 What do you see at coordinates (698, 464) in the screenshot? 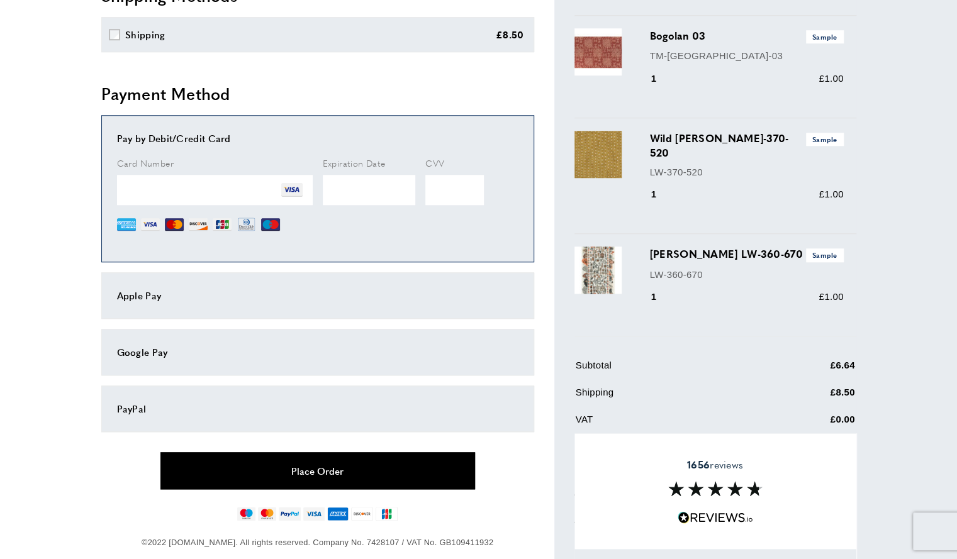
I see `strong: 1656` at bounding box center [698, 464].